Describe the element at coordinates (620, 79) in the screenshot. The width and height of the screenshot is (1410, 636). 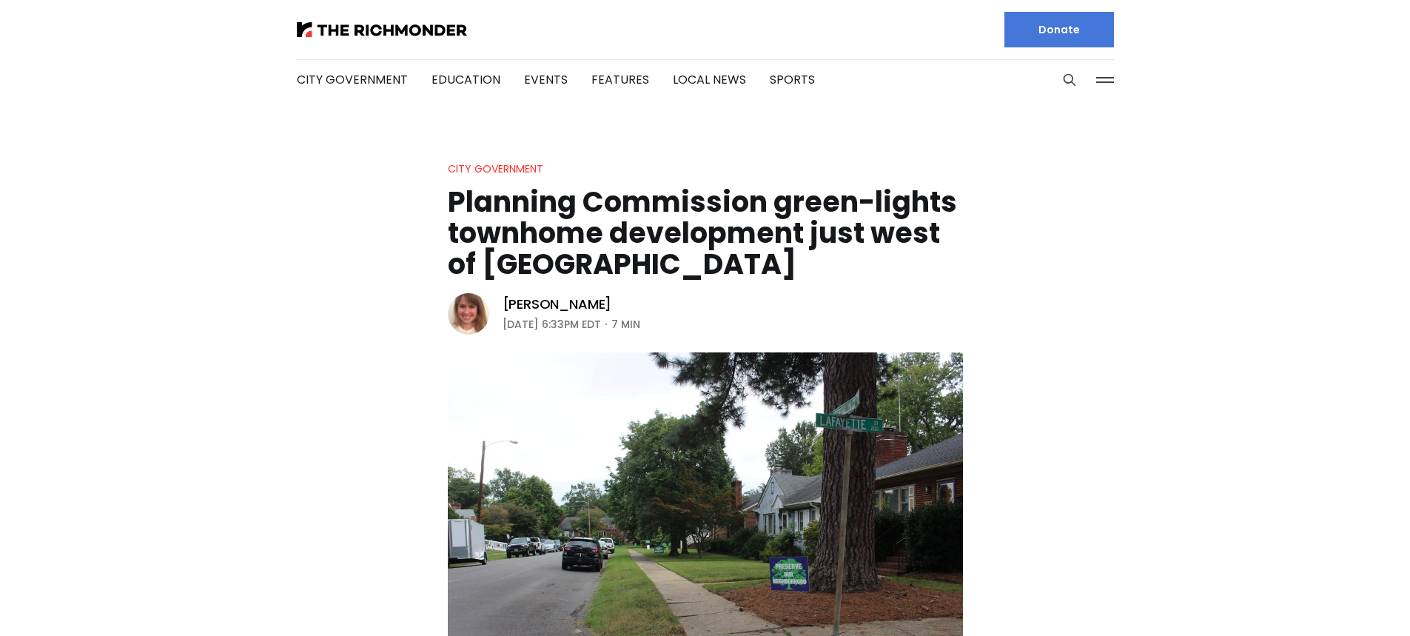
I see `a: Features` at that location.